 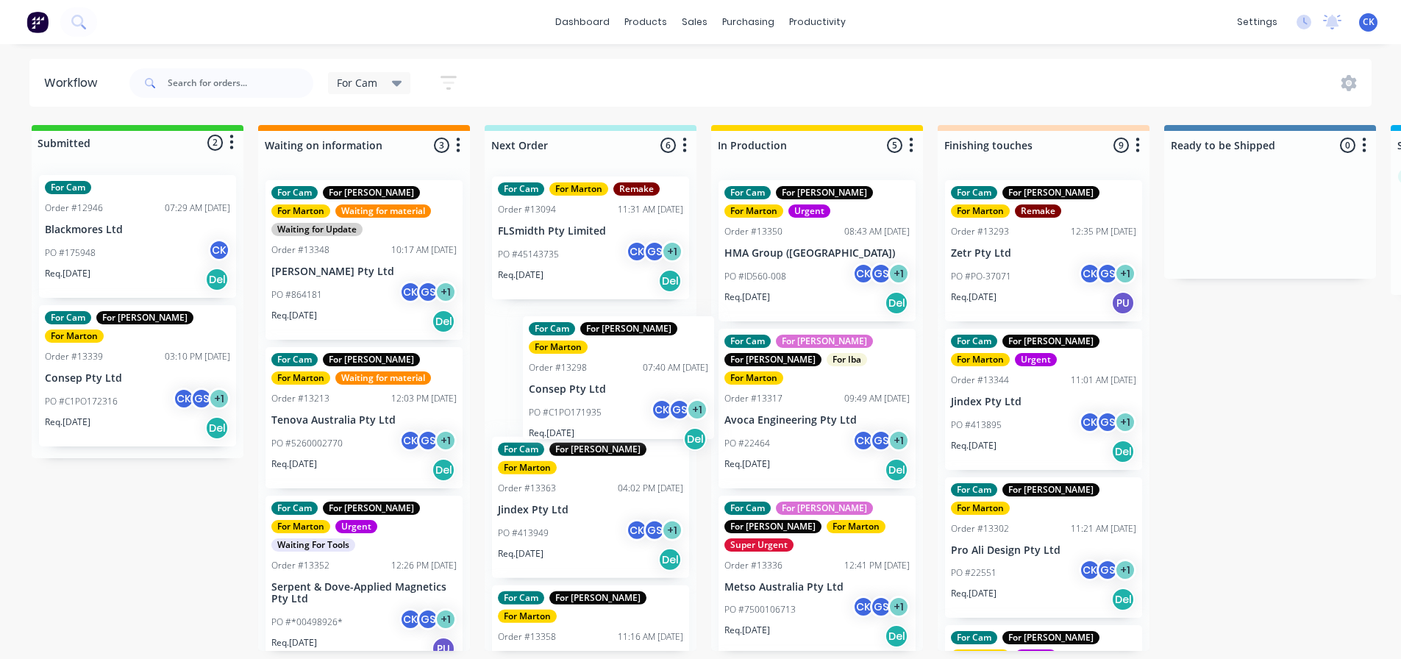 I want to click on div: Workflow, so click(x=74, y=83).